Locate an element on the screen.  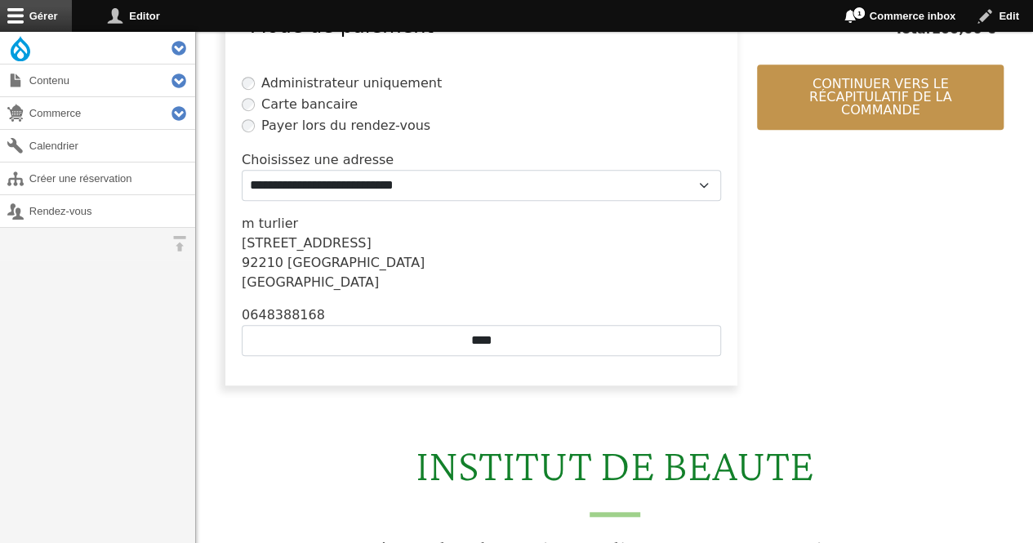
h2: INSTITUT DE BEAUTE is located at coordinates (614, 477).